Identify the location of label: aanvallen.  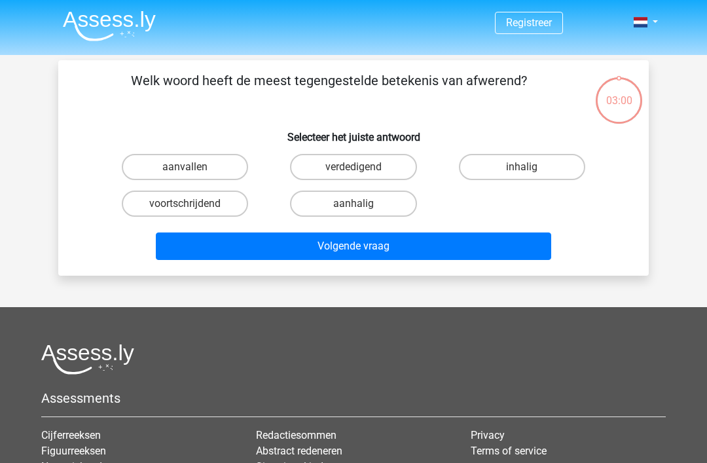
(185, 167).